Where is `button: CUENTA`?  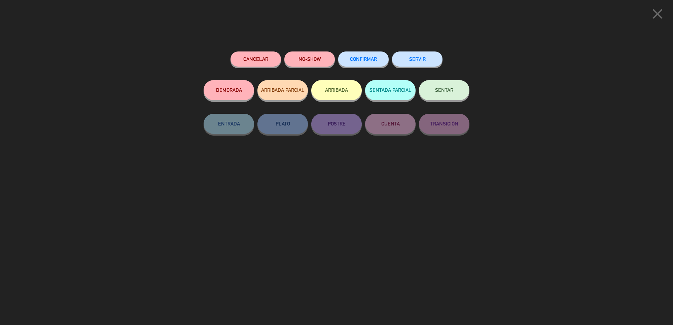
button: CUENTA is located at coordinates (390, 124).